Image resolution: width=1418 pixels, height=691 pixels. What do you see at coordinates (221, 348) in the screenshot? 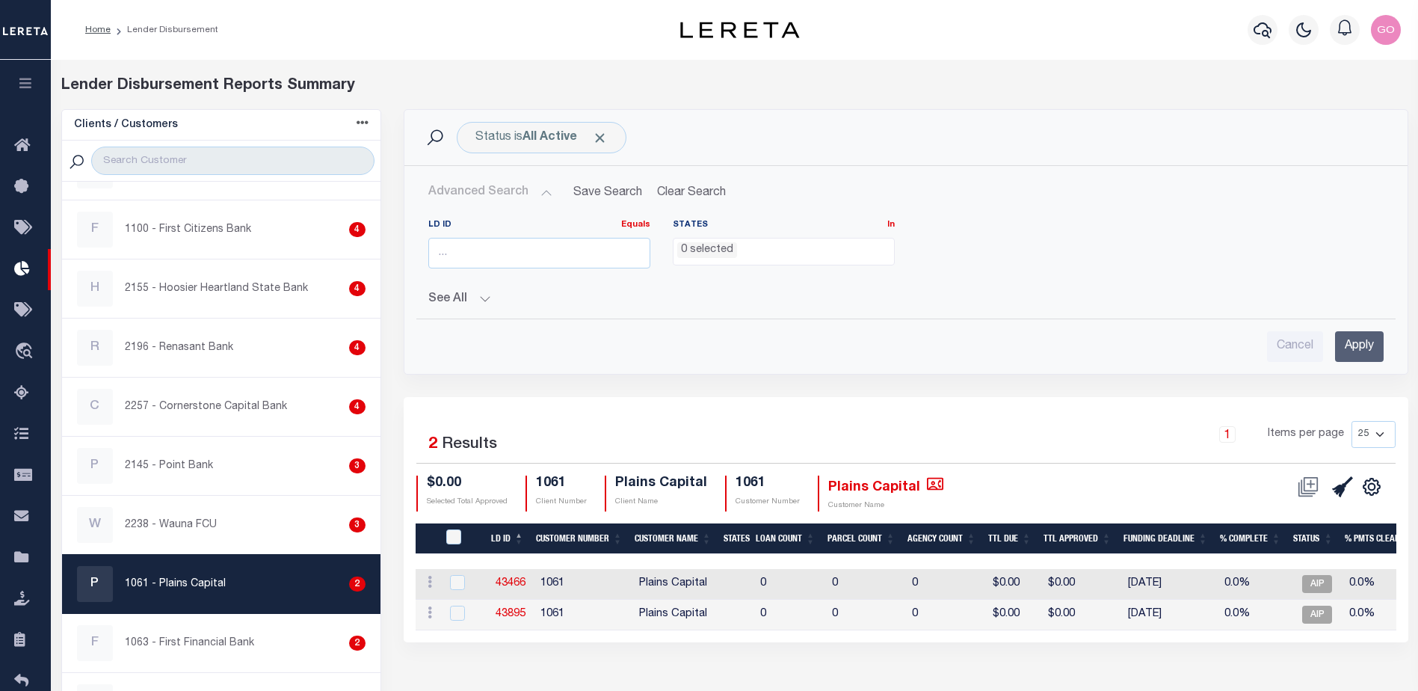
I see `a: R2196 - Renasant Bank4` at bounding box center [221, 348].